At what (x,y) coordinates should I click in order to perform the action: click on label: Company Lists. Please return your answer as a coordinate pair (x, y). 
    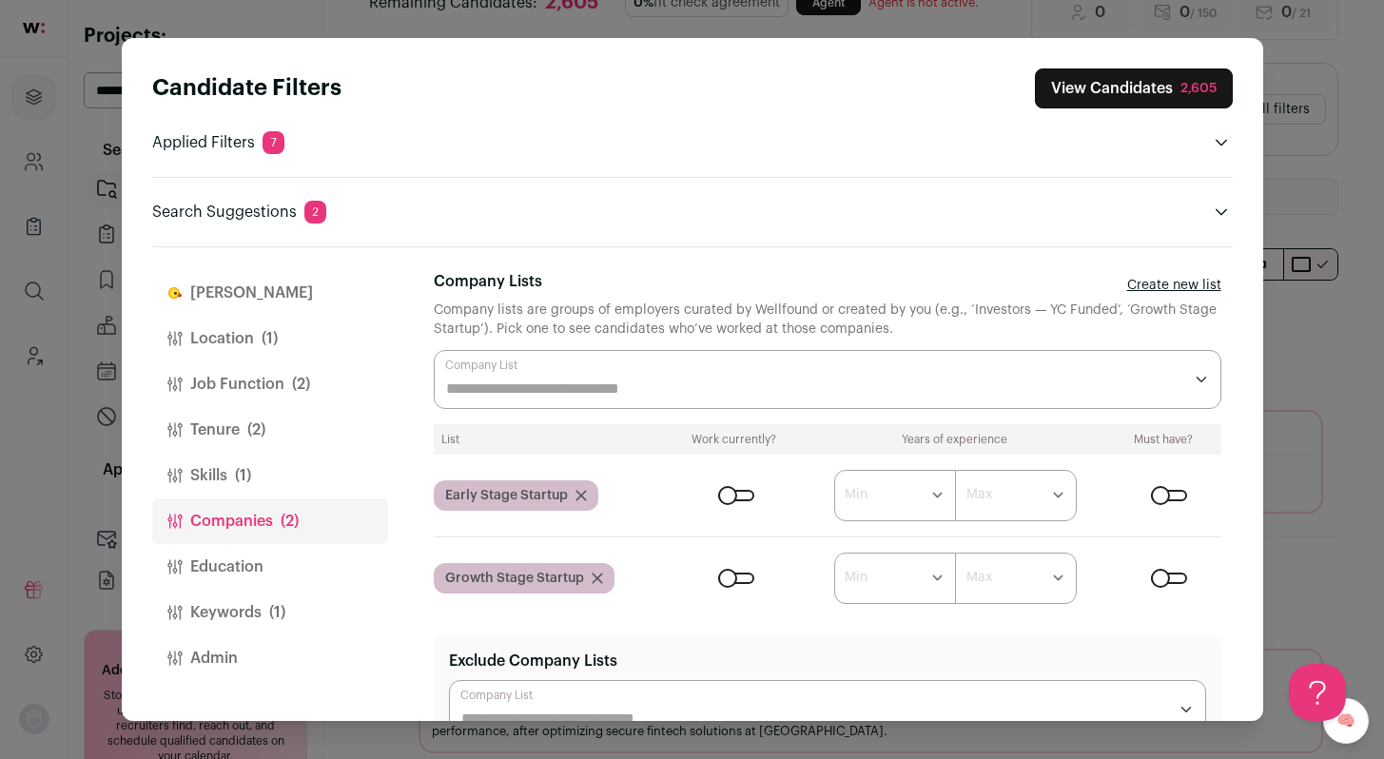
    Looking at the image, I should click on (488, 282).